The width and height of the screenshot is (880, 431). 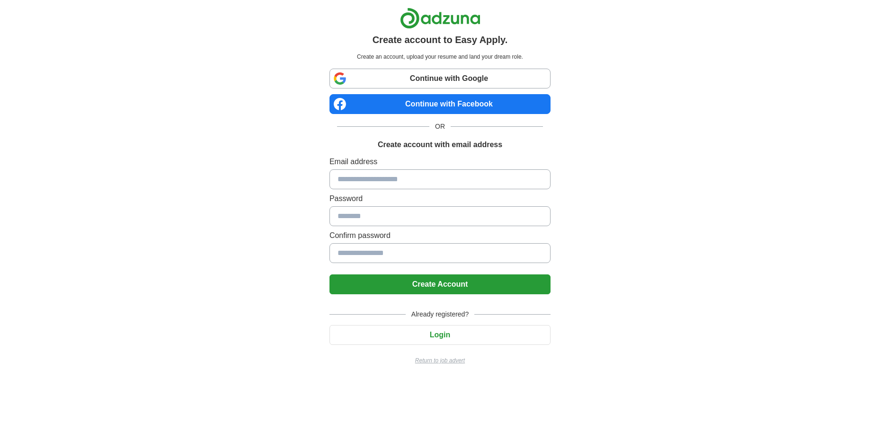 What do you see at coordinates (440, 199) in the screenshot?
I see `label: Password` at bounding box center [440, 199].